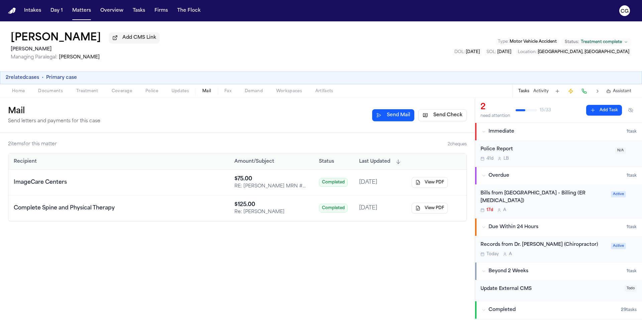  I want to click on span: Motor Vehicle Accident, so click(533, 42).